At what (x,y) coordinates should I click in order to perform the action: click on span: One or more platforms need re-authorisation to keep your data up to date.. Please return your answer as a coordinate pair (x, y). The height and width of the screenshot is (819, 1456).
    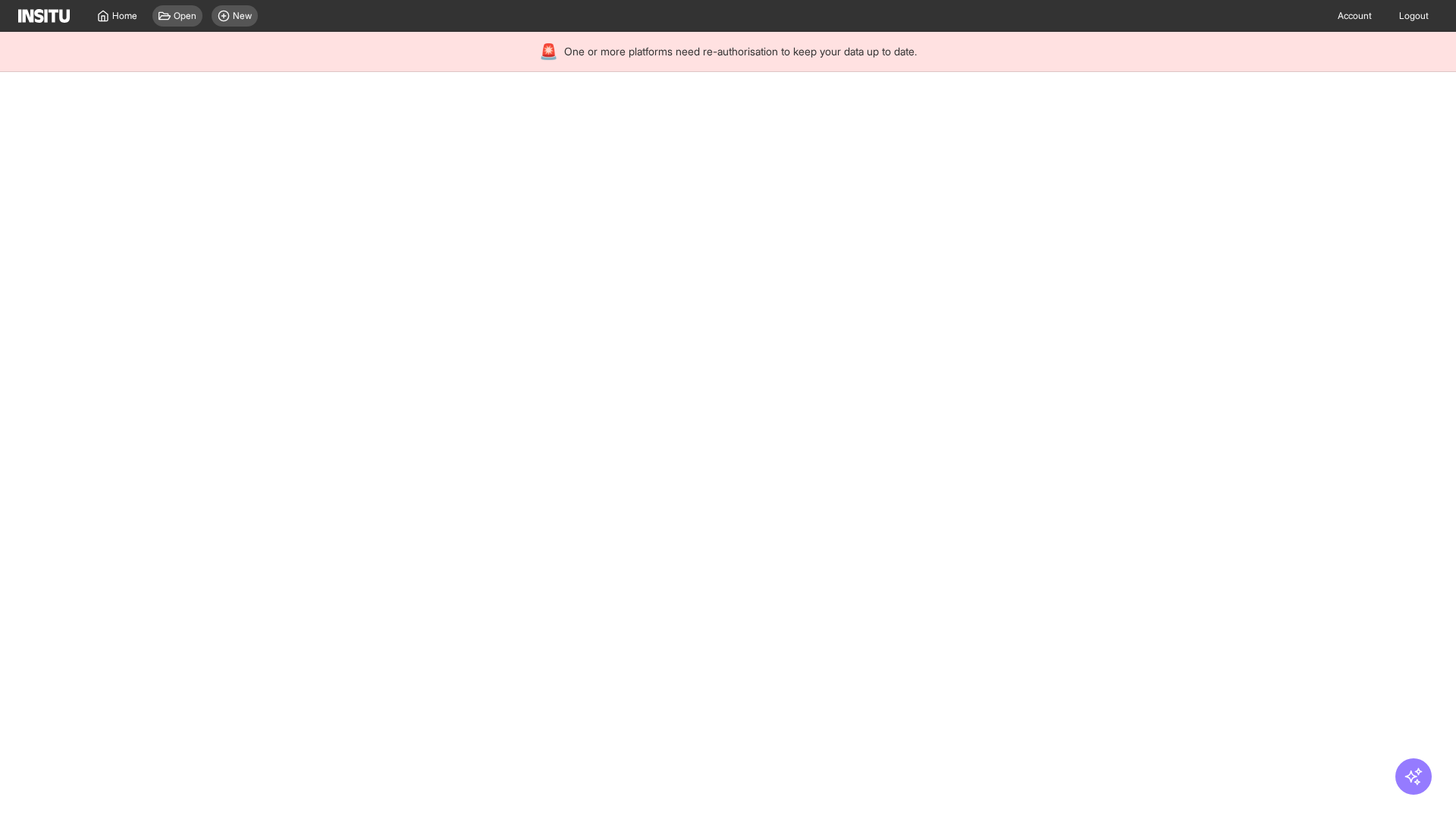
    Looking at the image, I should click on (741, 51).